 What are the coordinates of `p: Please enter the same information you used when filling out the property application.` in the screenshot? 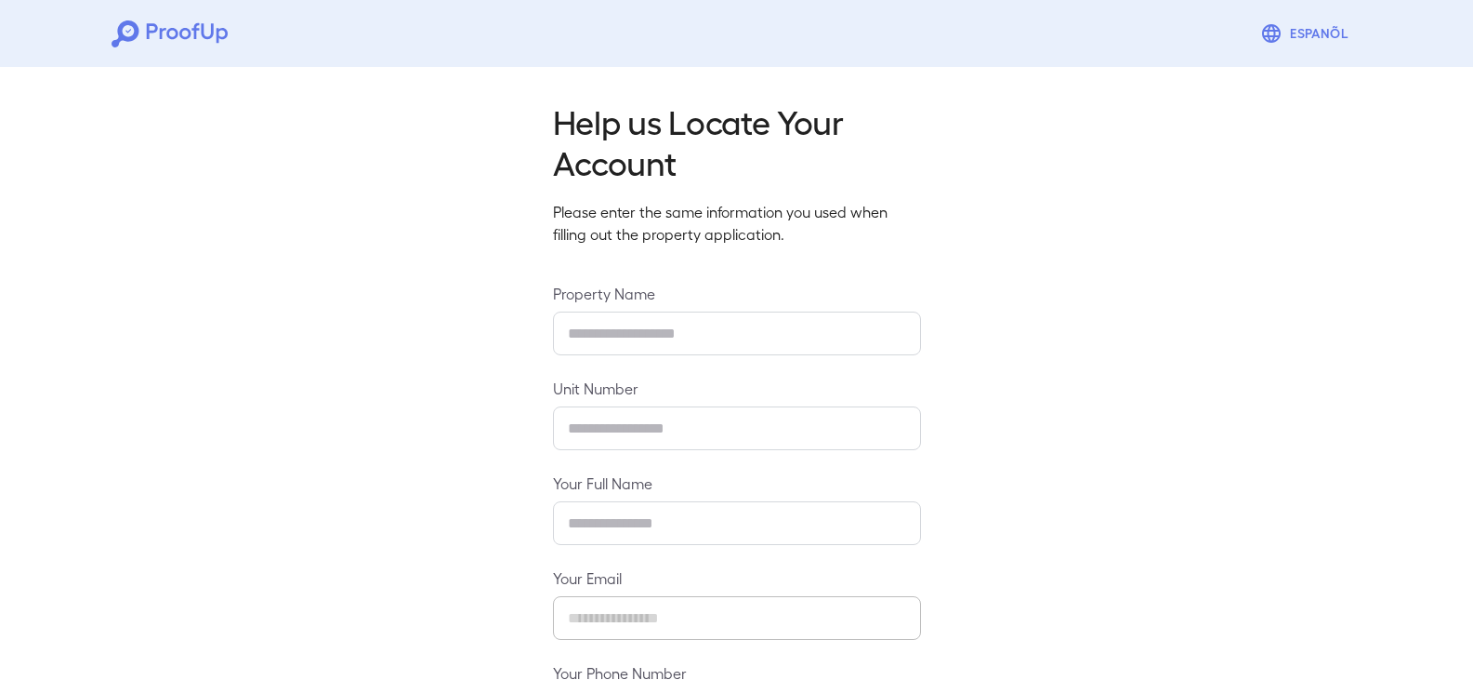 It's located at (737, 223).